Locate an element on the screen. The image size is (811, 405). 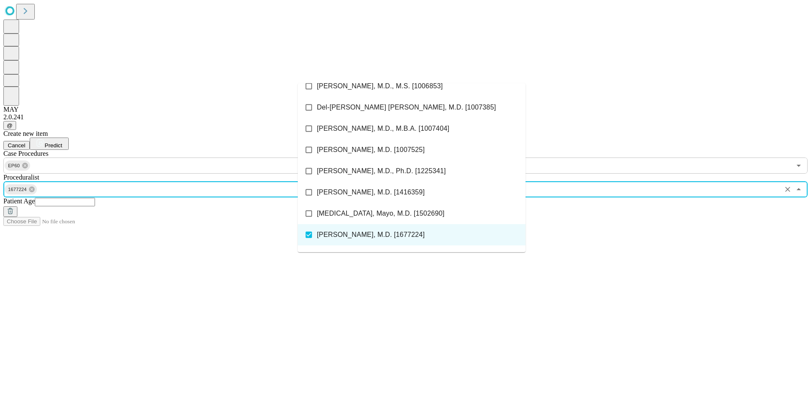
span: Cancel is located at coordinates (17, 145).